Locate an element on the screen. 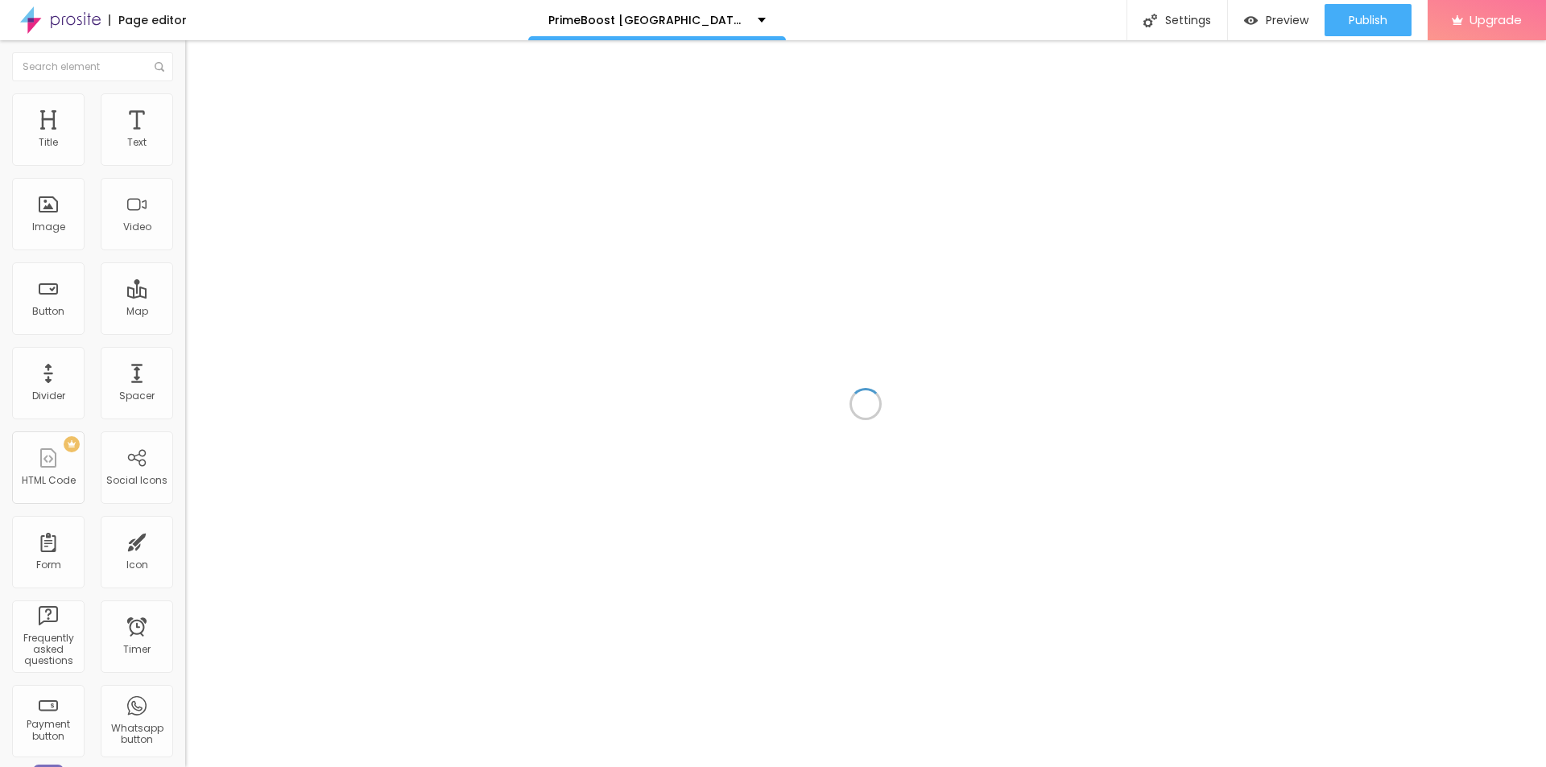 This screenshot has width=1546, height=767. div: Frequently asked questions is located at coordinates (48, 650).